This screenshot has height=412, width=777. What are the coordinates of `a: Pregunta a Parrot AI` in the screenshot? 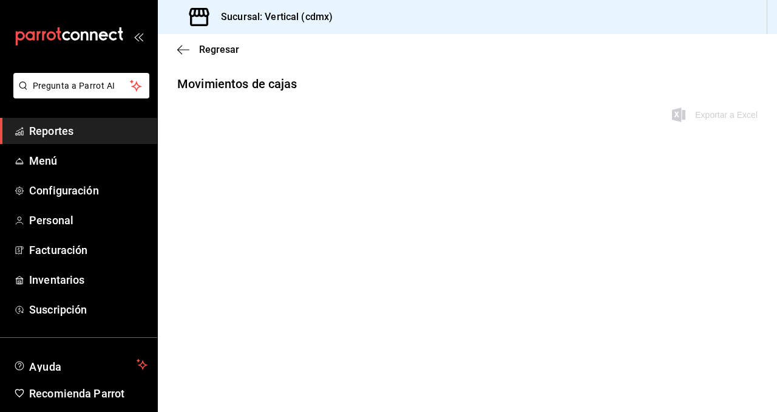 It's located at (79, 94).